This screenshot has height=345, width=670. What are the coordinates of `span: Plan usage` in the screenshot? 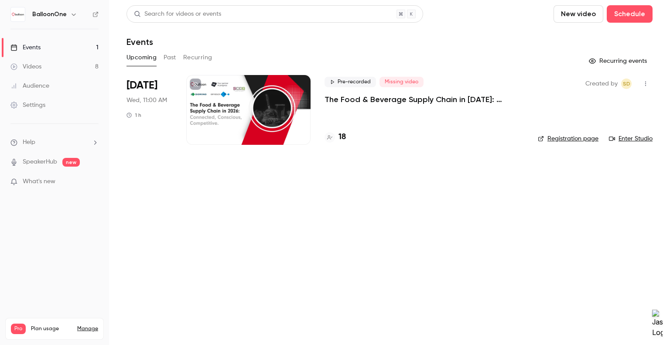 It's located at (51, 329).